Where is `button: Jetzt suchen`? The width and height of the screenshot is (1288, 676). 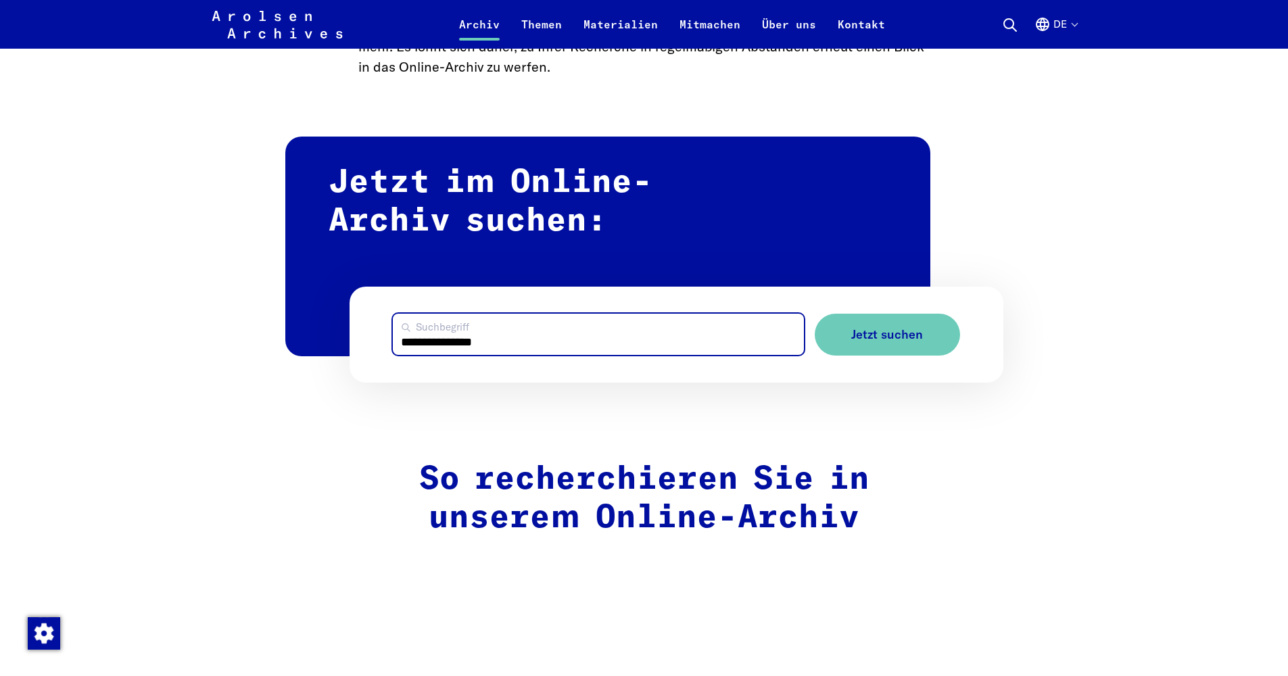
button: Jetzt suchen is located at coordinates (887, 335).